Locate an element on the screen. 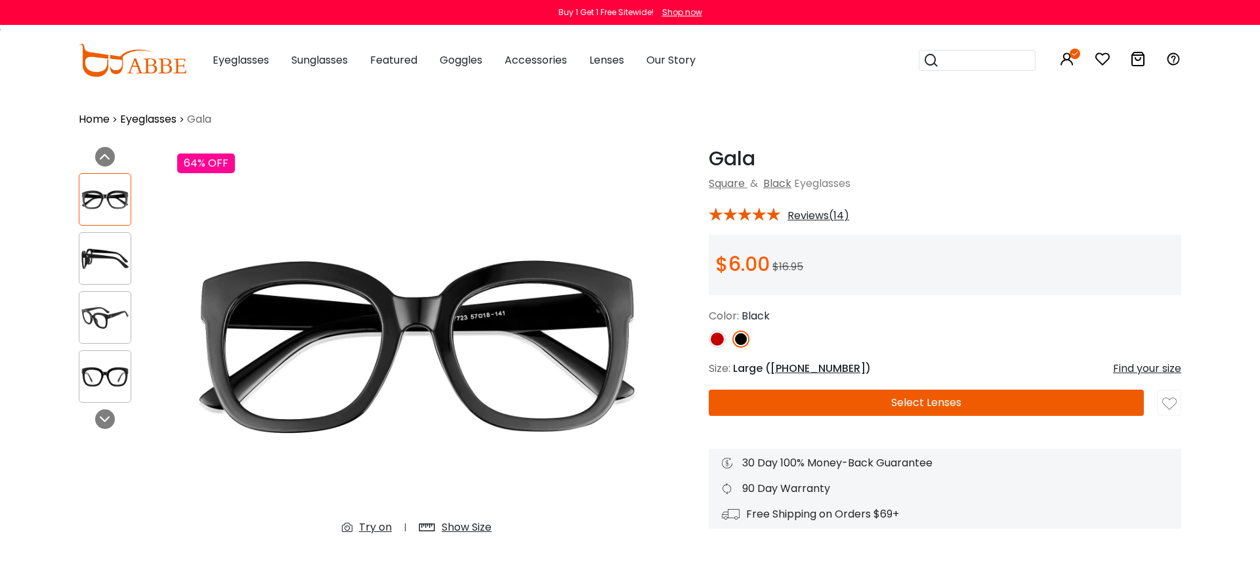  div: Show Size is located at coordinates (467, 528).